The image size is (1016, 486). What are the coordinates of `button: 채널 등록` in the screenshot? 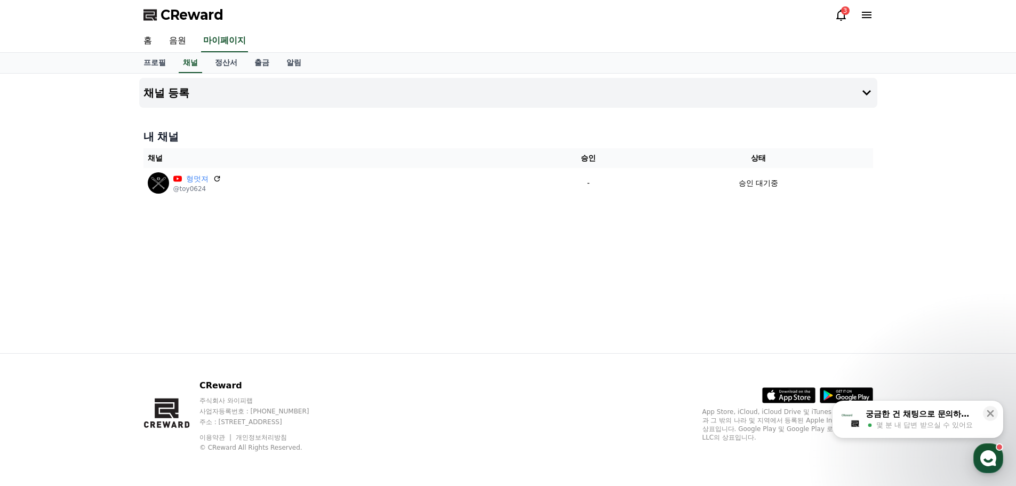 It's located at (508, 93).